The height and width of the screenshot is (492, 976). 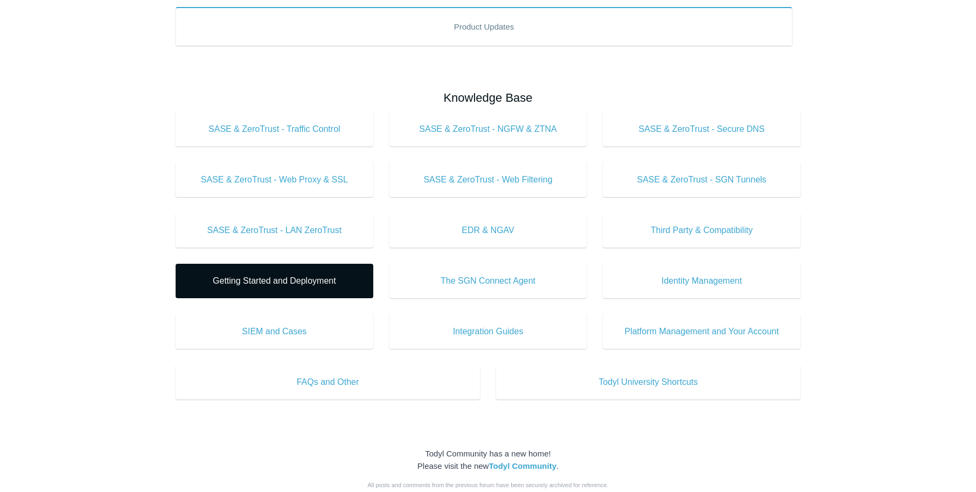 What do you see at coordinates (488, 332) in the screenshot?
I see `a: Integration Guides` at bounding box center [488, 332].